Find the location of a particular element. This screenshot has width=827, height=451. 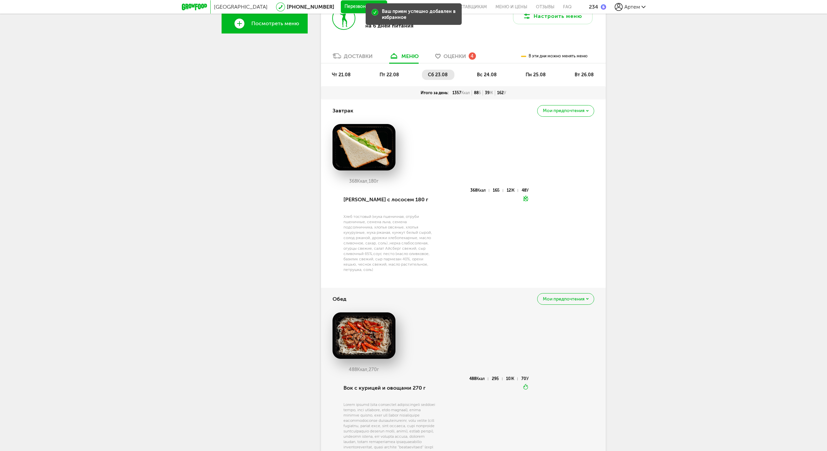

div: 488 270 is located at coordinates (364, 369).